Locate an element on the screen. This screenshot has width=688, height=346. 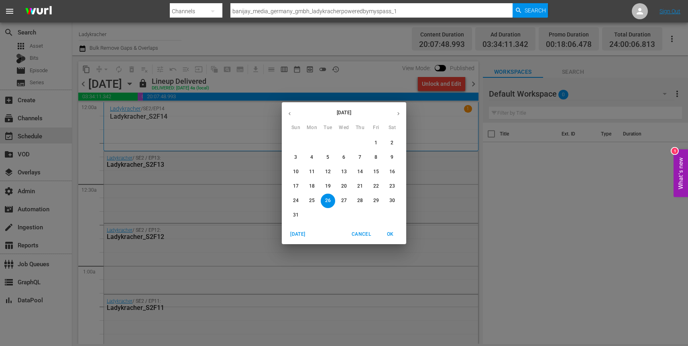
button: 9 is located at coordinates (392, 158).